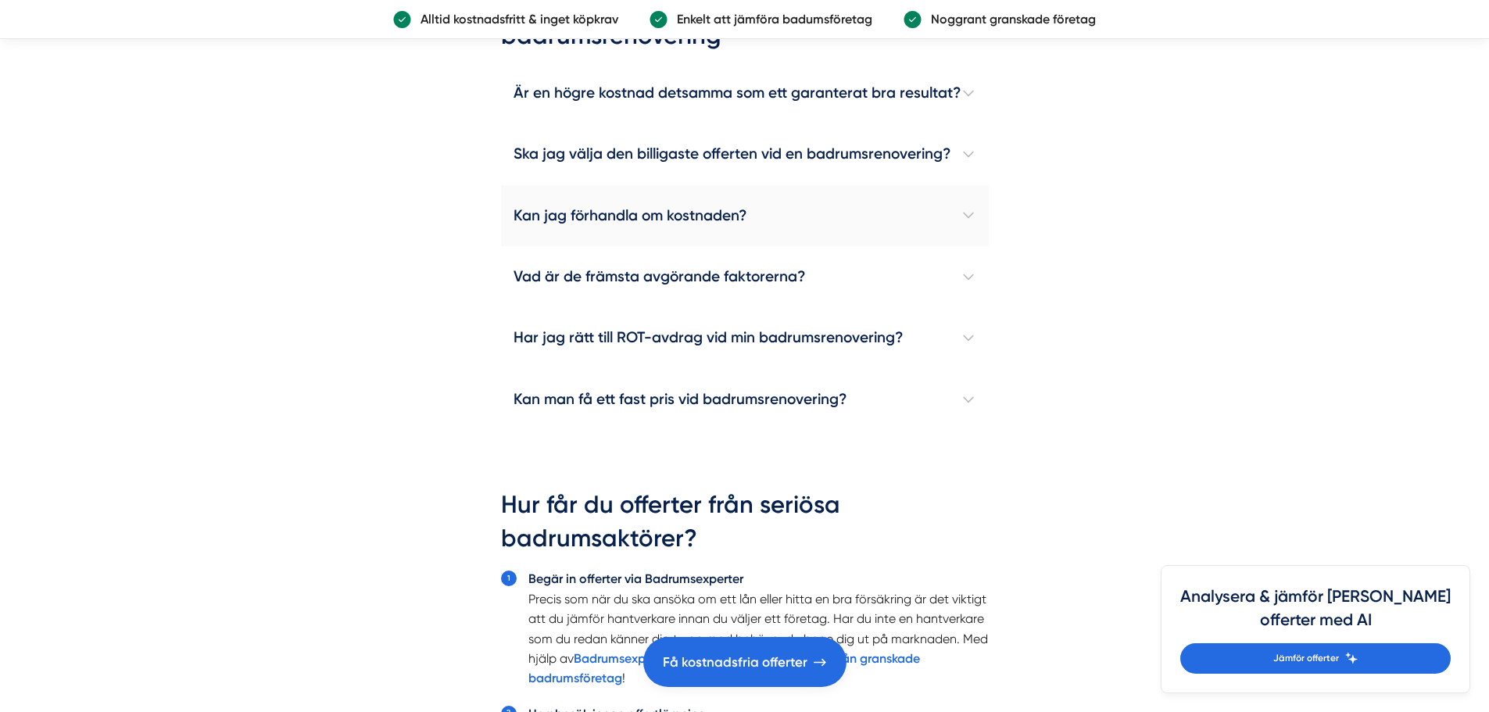  I want to click on a: Få kostnadsfria offerter, so click(745, 662).